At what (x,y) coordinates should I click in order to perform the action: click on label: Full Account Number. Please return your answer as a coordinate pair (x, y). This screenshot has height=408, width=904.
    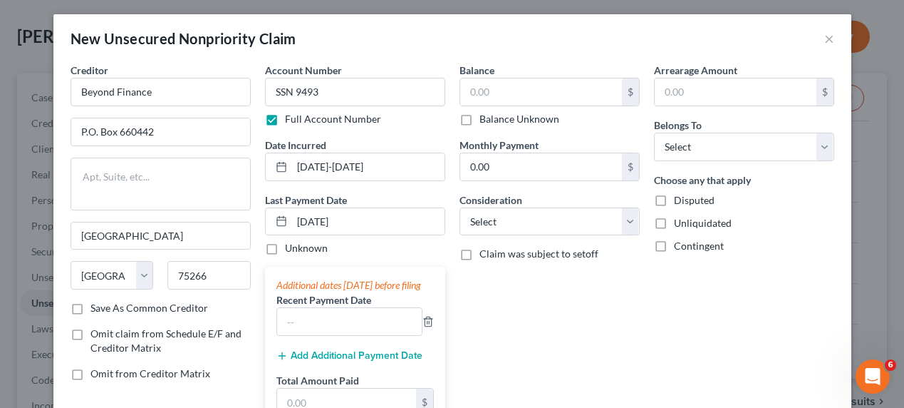
    Looking at the image, I should click on (333, 119).